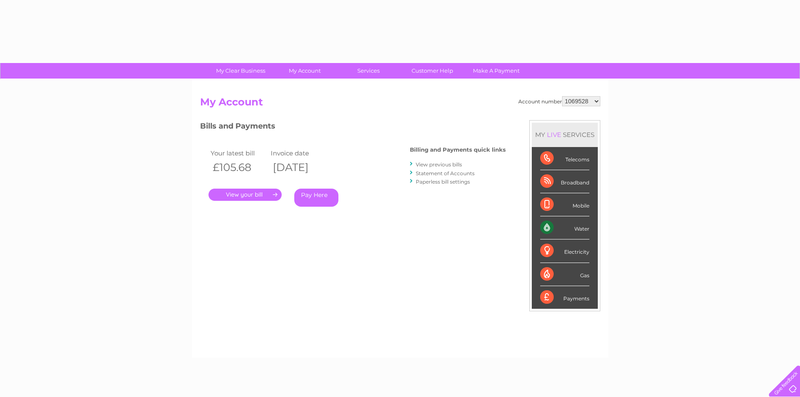 The width and height of the screenshot is (800, 397). I want to click on div: Gas, so click(565, 275).